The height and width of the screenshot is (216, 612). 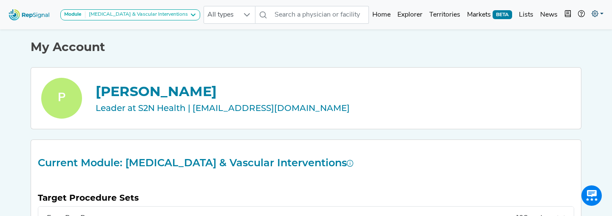 What do you see at coordinates (410, 15) in the screenshot?
I see `a: Explorer` at bounding box center [410, 15].